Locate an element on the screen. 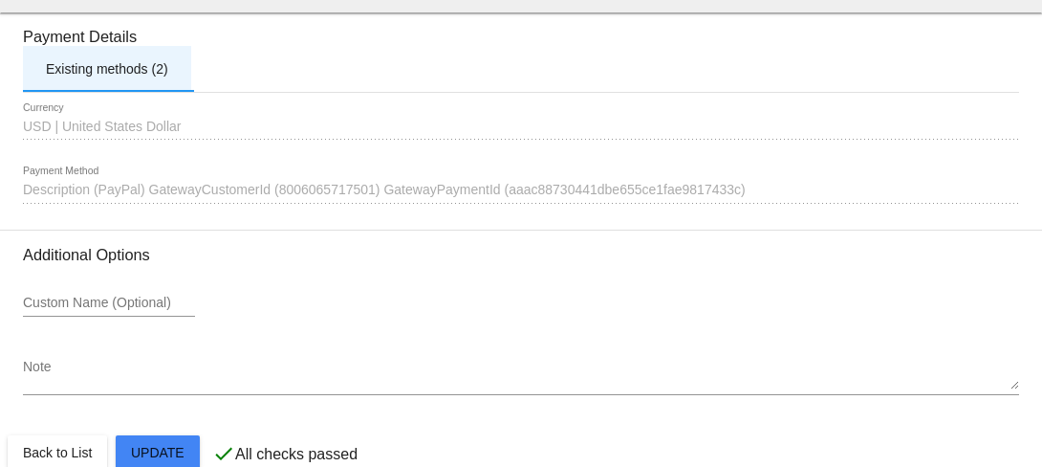 This screenshot has height=467, width=1042. mat-icon: check is located at coordinates (224, 453).